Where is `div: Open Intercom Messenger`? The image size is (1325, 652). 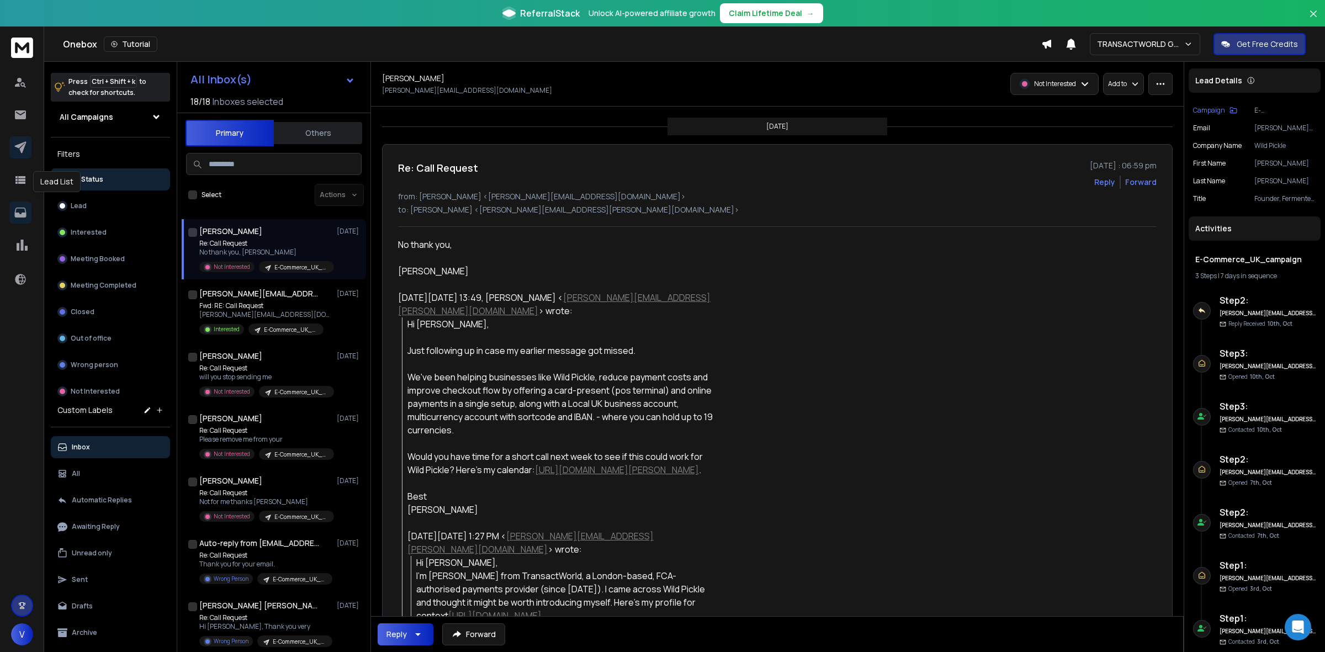
div: Open Intercom Messenger is located at coordinates (1298, 627).